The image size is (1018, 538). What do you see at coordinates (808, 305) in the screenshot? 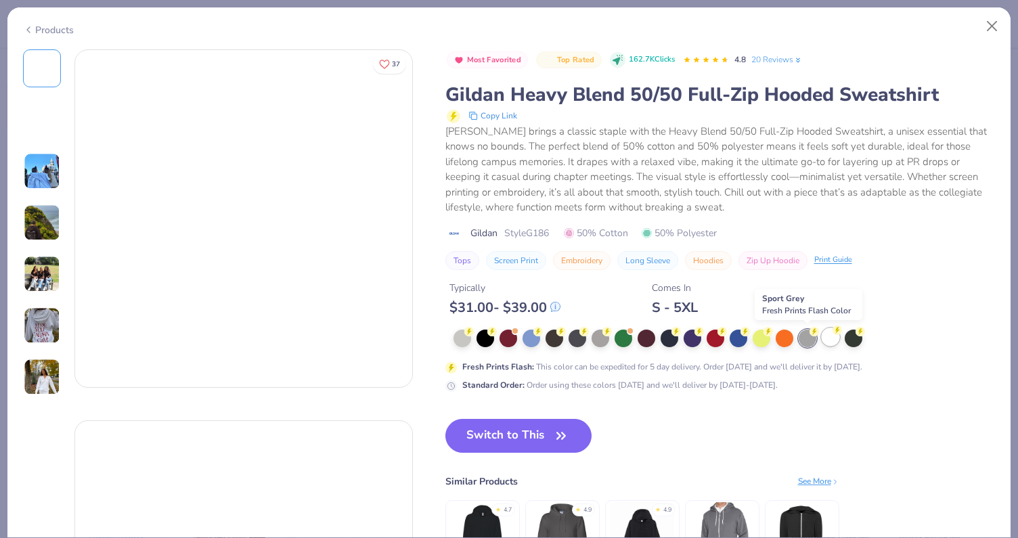
I see `div: Sport Grey` at bounding box center [808, 305].